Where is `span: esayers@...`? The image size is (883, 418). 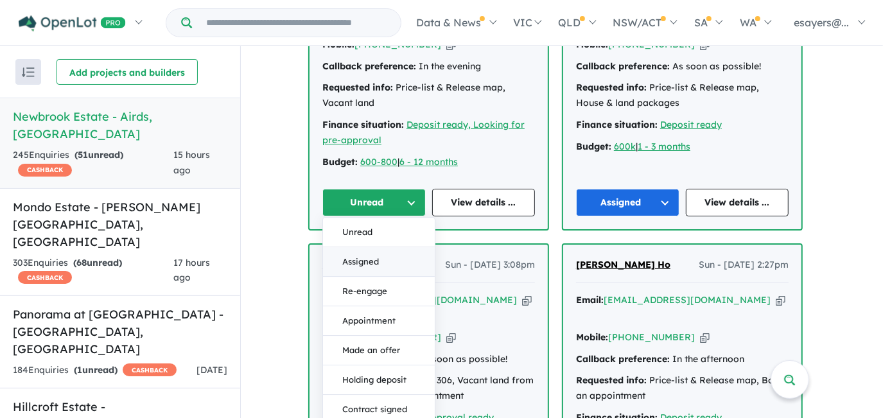
span: esayers@... is located at coordinates (822, 22).